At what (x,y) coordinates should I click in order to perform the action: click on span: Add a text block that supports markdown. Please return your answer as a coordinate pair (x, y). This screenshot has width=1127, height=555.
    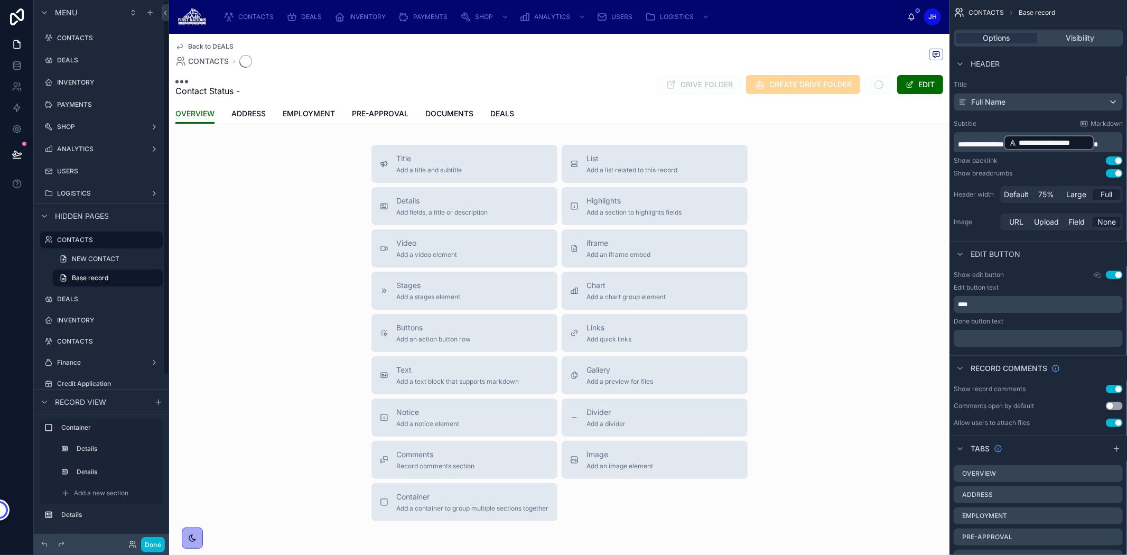
    Looking at the image, I should click on (458, 382).